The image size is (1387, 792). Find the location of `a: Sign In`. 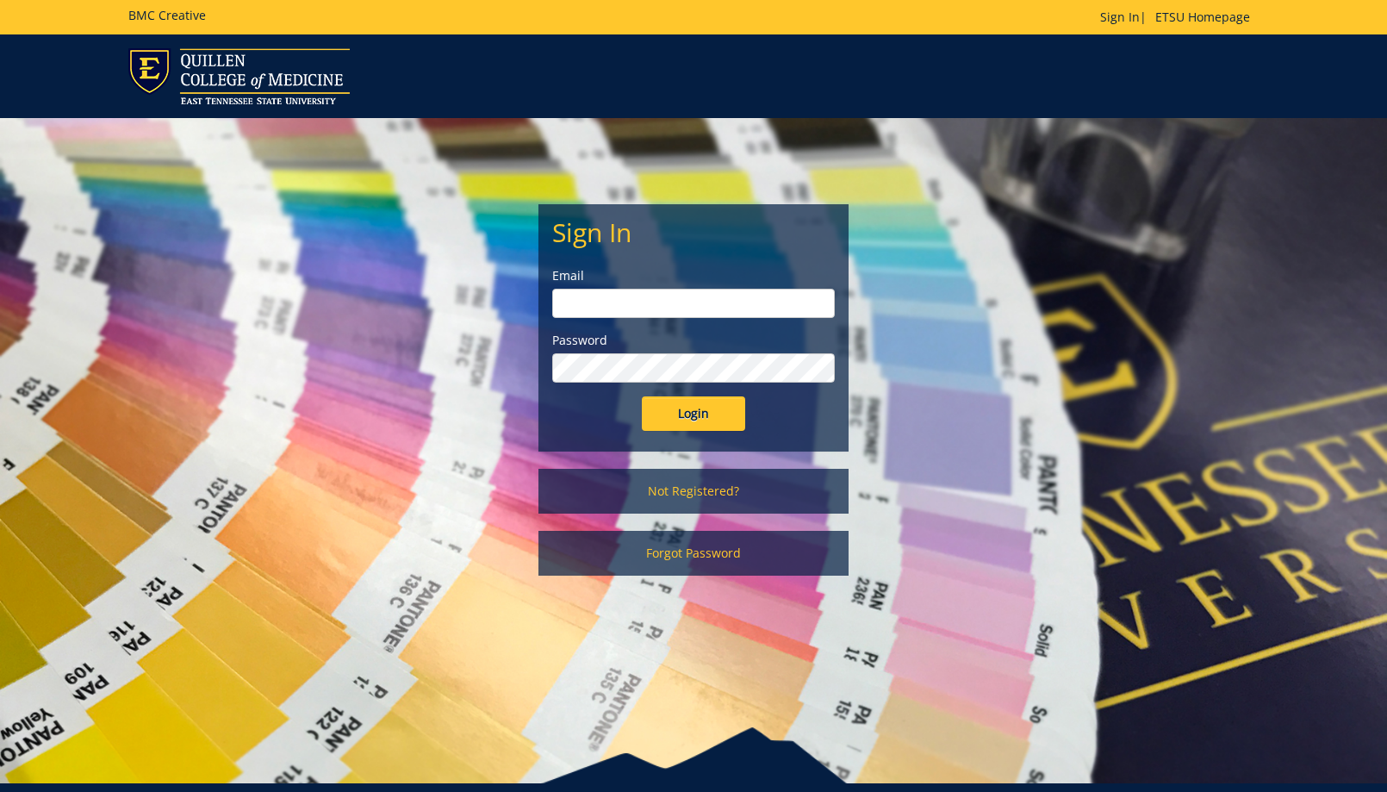

a: Sign In is located at coordinates (1120, 16).